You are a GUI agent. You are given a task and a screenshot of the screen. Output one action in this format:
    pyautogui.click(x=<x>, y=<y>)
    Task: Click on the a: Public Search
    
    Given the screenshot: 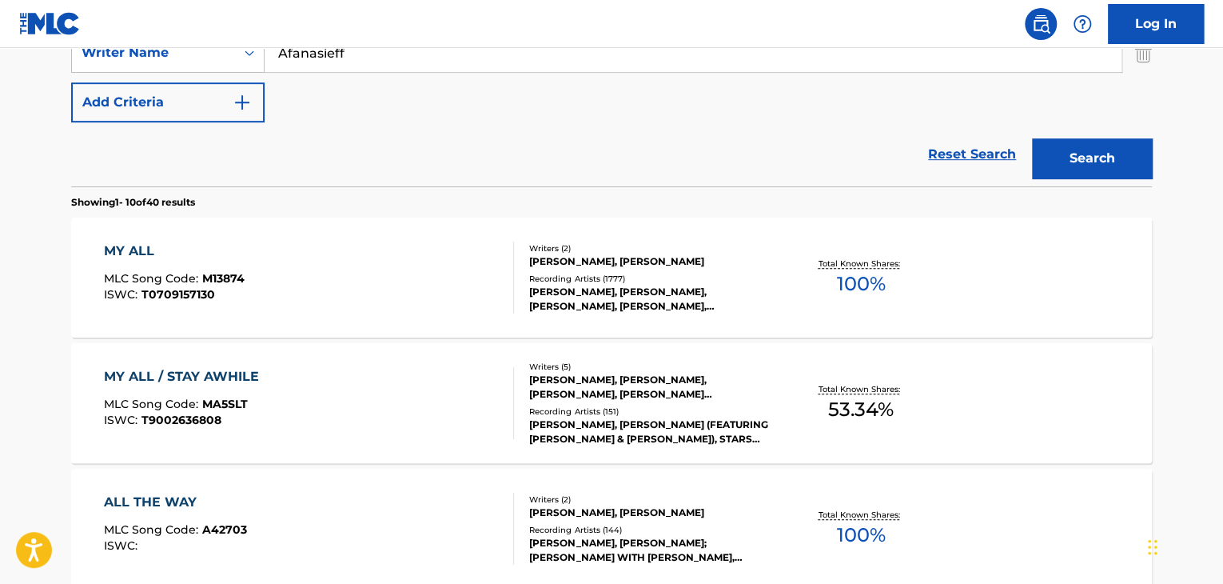 What is the action you would take?
    pyautogui.click(x=1041, y=24)
    